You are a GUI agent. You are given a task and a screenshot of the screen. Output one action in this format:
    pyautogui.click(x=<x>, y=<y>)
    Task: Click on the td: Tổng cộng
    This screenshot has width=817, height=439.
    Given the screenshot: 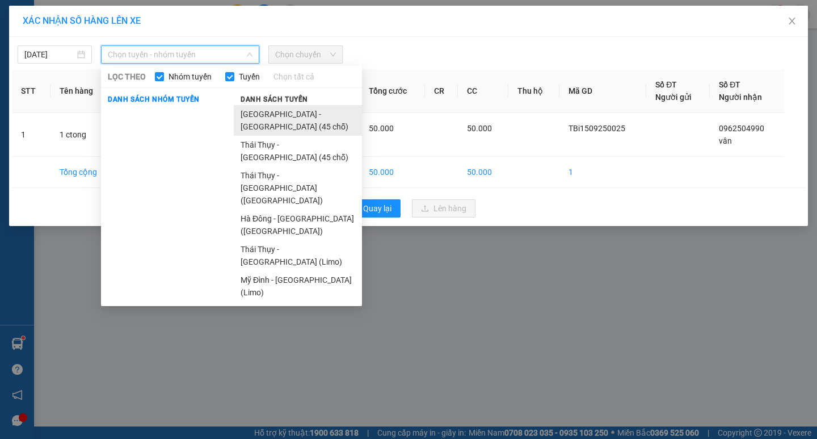 What is the action you would take?
    pyautogui.click(x=83, y=172)
    